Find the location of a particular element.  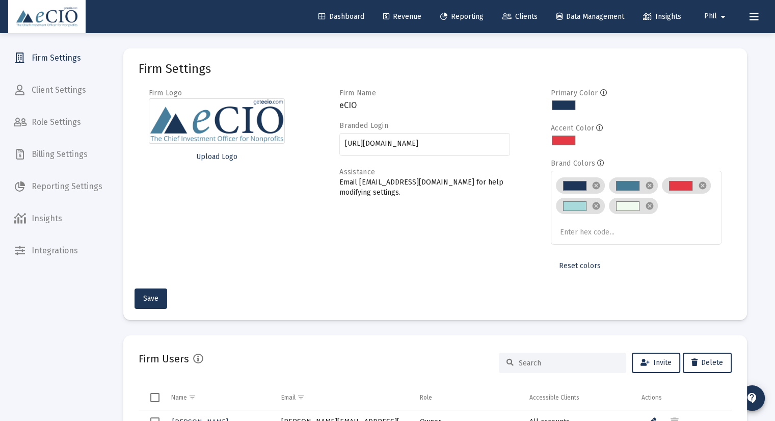

span: Dashboard is located at coordinates (341, 16).